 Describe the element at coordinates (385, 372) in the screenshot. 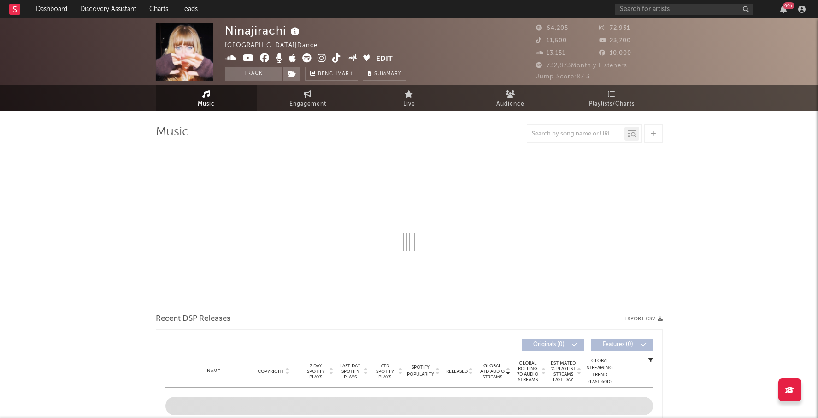

I see `span: ATD Spotify Plays` at that location.